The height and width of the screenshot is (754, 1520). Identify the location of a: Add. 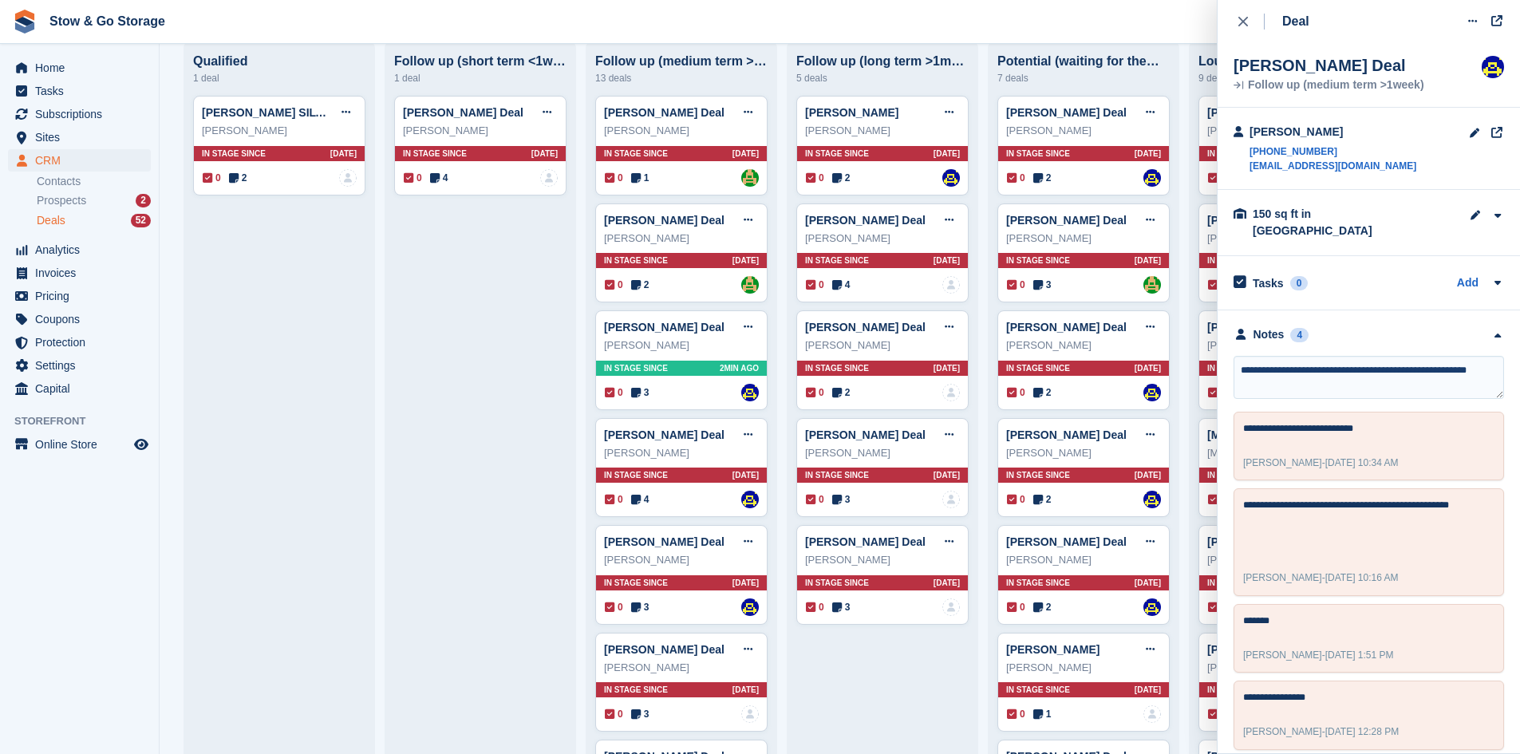
(1467, 283).